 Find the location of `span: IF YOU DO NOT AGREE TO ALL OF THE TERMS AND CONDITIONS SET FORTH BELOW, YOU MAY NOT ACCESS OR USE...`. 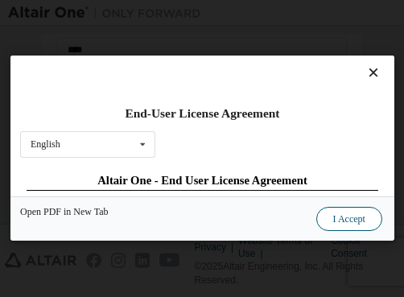

span: IF YOU DO NOT AGREE TO ALL OF THE TERMS AND CONDITIONS SET FORTH BELOW, YOU MAY NOT ACCESS OR USE... is located at coordinates (182, 163).